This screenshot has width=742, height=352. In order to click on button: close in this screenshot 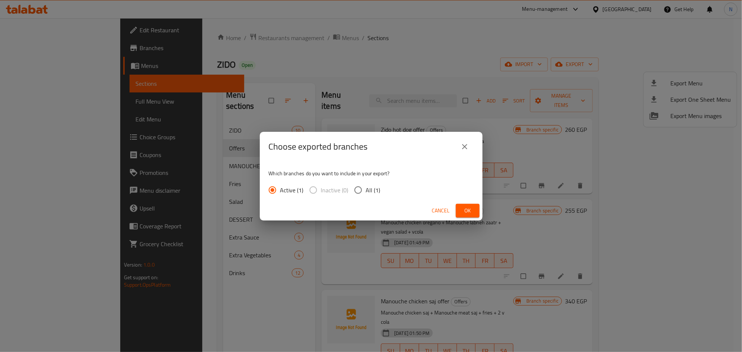, I will do `click(465, 147)`.